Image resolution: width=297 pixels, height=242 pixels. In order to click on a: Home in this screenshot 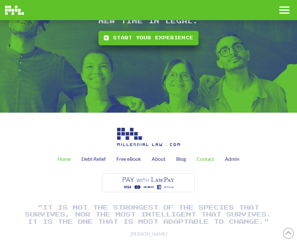, I will do `click(64, 159)`.